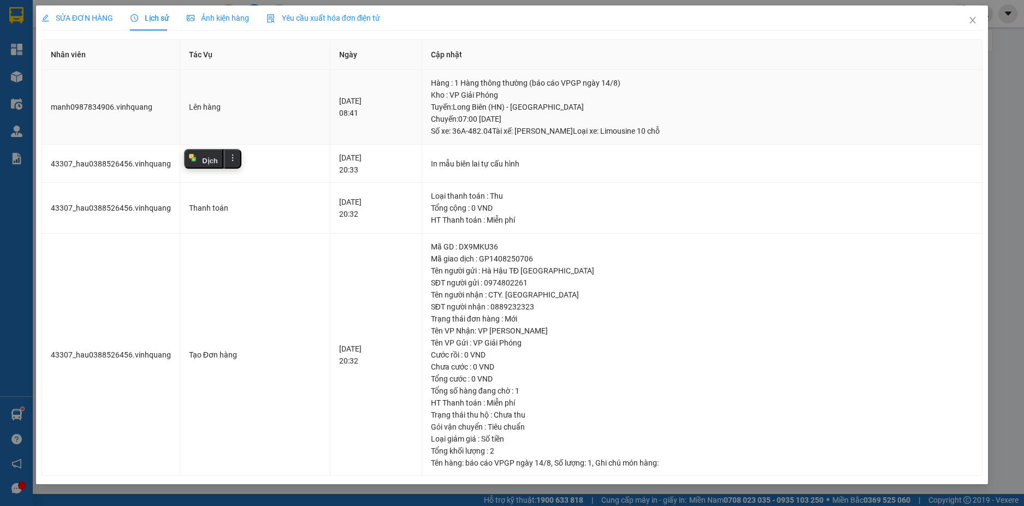 The width and height of the screenshot is (1024, 506). Describe the element at coordinates (134, 18) in the screenshot. I see `span: clock-circle` at that location.